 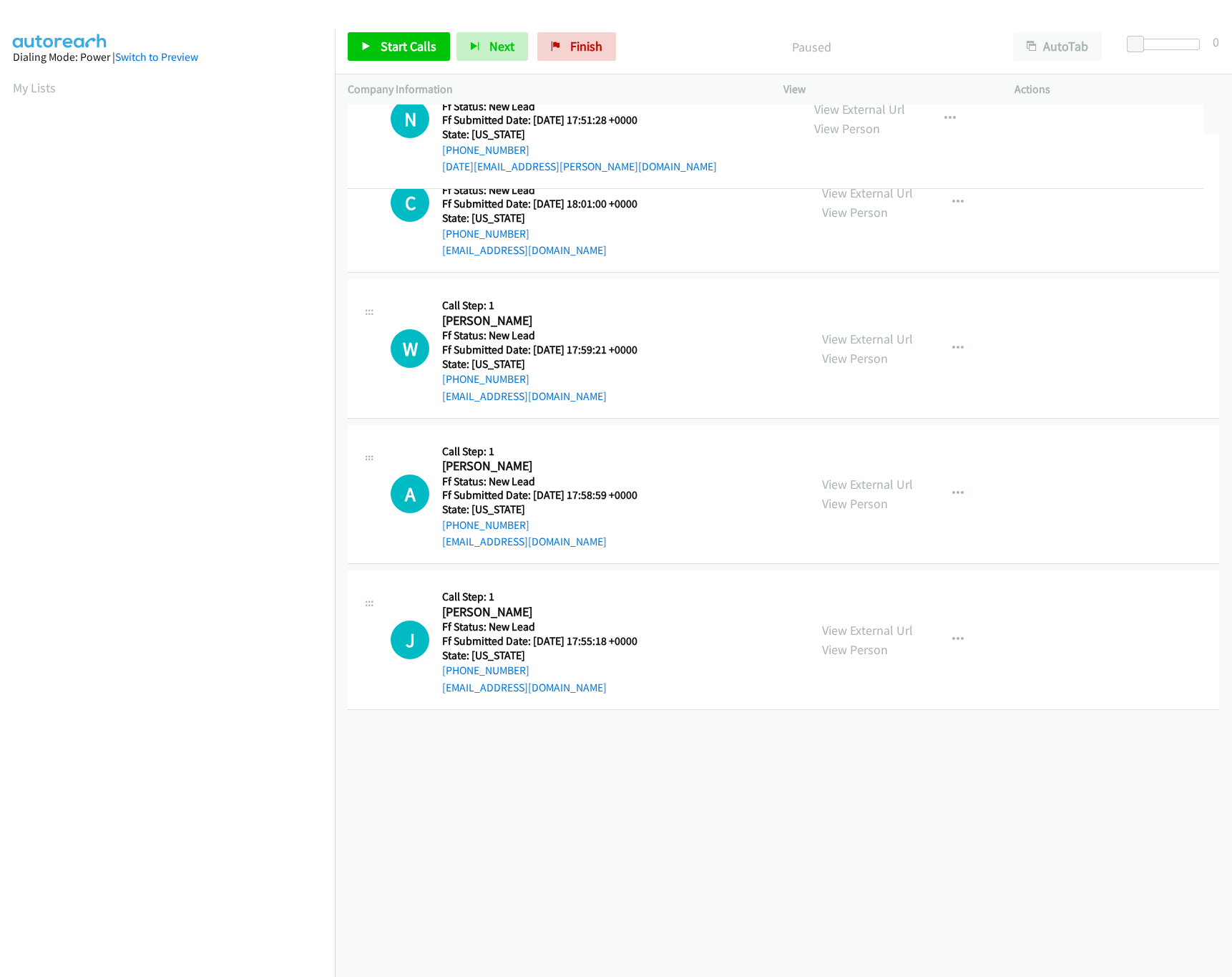 I want to click on button: Next, so click(x=492, y=46).